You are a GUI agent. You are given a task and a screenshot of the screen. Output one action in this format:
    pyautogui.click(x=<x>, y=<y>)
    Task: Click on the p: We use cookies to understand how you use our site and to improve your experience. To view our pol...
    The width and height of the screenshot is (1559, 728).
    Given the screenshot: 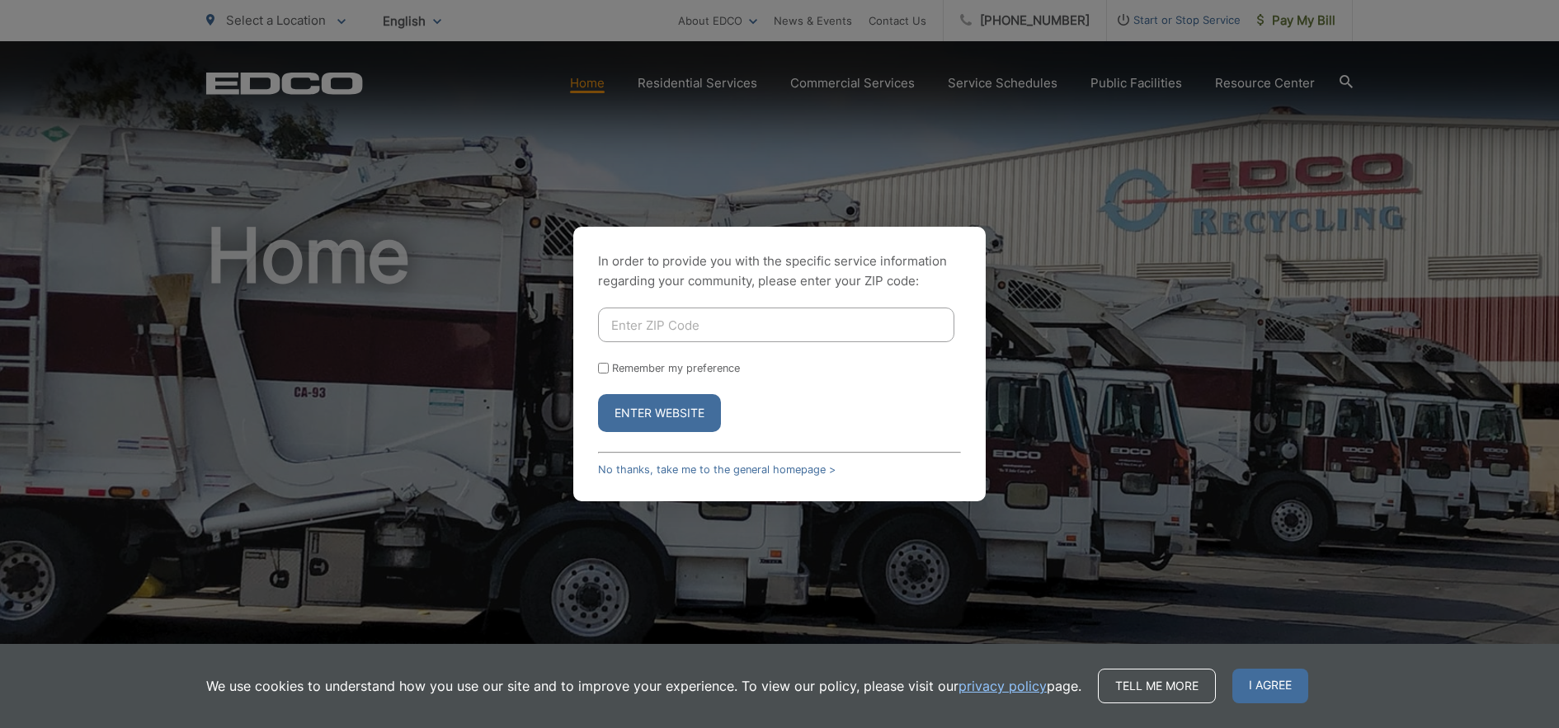 What is the action you would take?
    pyautogui.click(x=643, y=686)
    